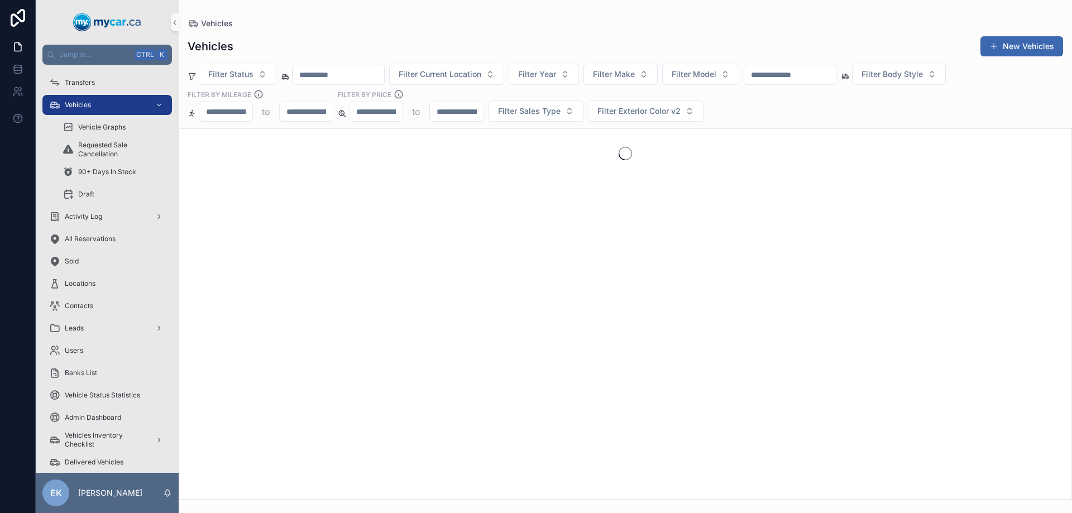 The width and height of the screenshot is (1072, 513). Describe the element at coordinates (56, 493) in the screenshot. I see `span: EK` at that location.